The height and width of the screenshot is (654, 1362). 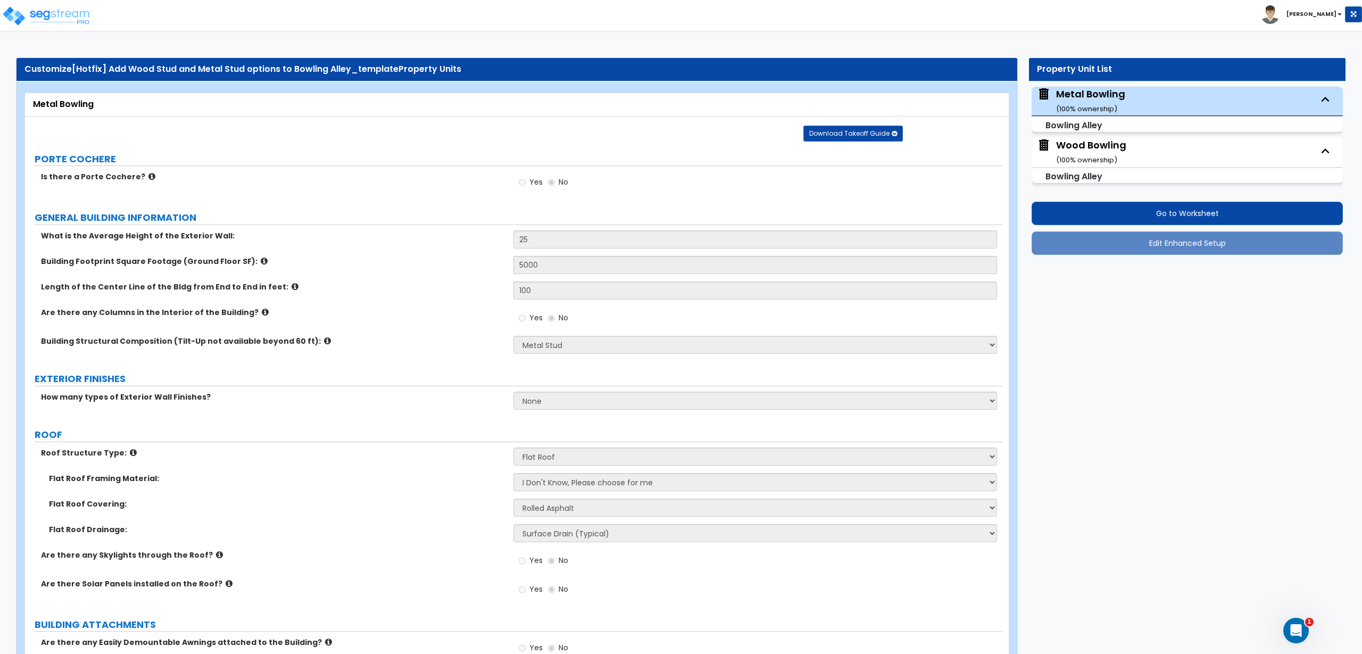 What do you see at coordinates (853, 134) in the screenshot?
I see `button: Download Takeoff Guide` at bounding box center [853, 134].